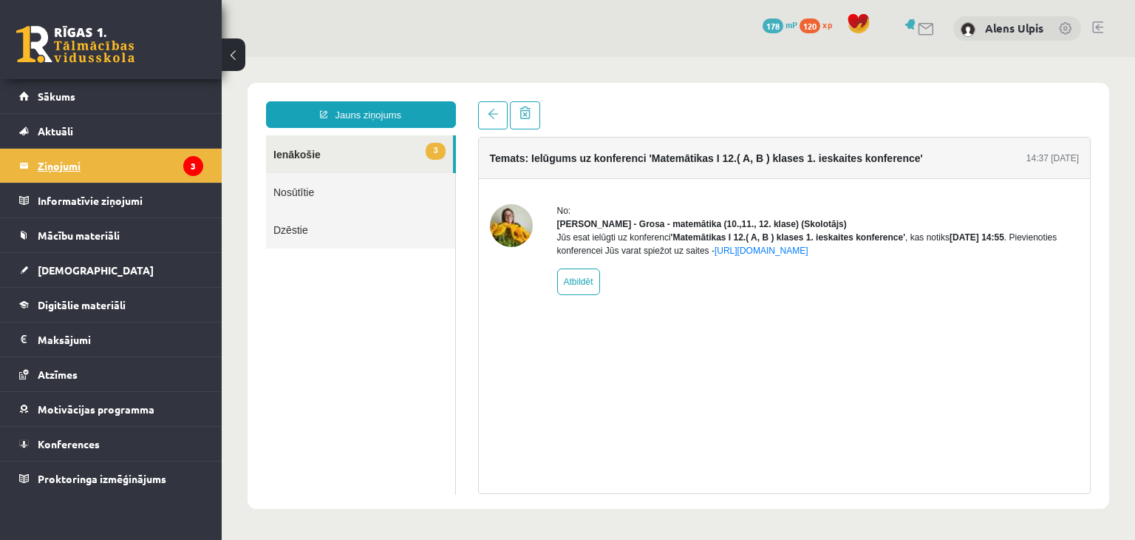 The height and width of the screenshot is (540, 1135). Describe the element at coordinates (75, 44) in the screenshot. I see `a: Rīgas 1. Tālmācības vidusskola` at that location.